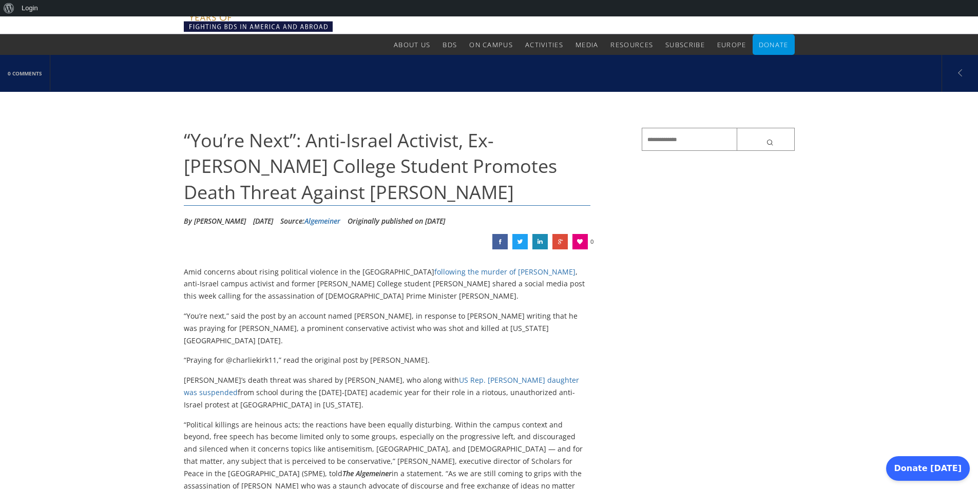 The image size is (978, 489). I want to click on span: Resources, so click(632, 45).